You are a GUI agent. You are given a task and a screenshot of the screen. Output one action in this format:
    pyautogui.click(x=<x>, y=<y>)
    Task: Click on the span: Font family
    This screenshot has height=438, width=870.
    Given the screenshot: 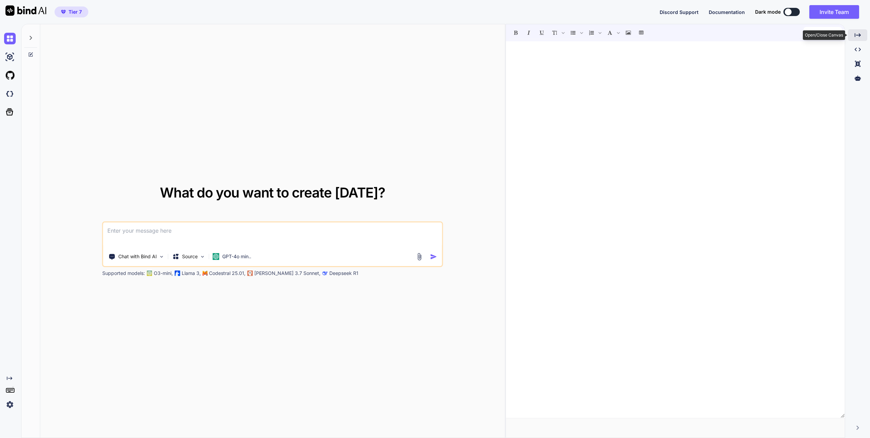 What is the action you would take?
    pyautogui.click(x=613, y=33)
    